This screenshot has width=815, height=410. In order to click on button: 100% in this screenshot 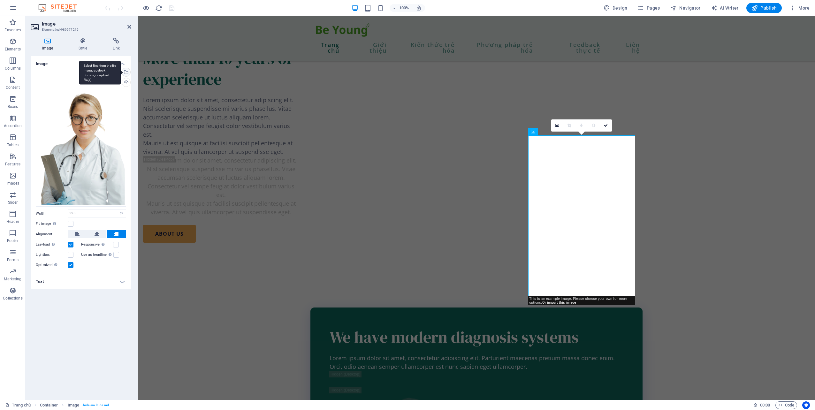, I will do `click(401, 8)`.